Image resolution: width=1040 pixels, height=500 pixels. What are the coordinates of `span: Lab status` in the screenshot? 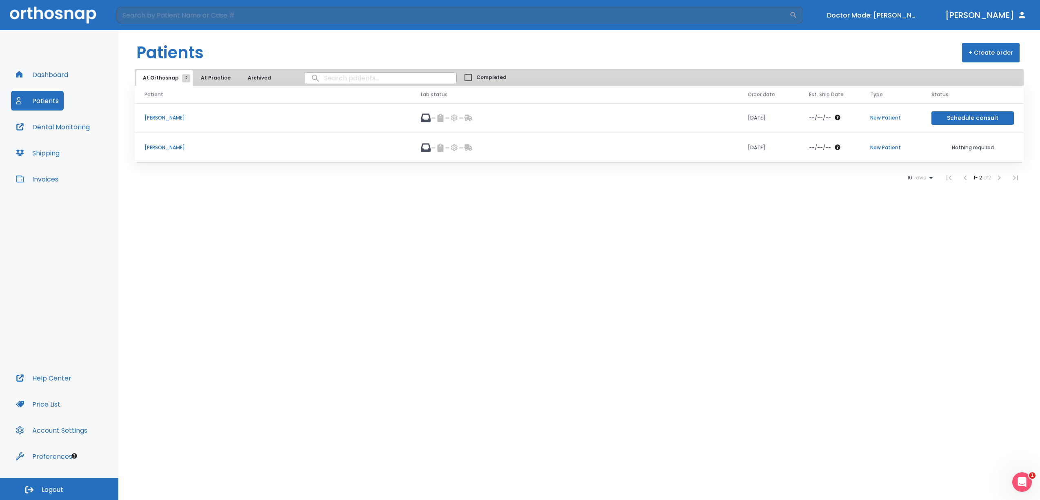 It's located at (434, 95).